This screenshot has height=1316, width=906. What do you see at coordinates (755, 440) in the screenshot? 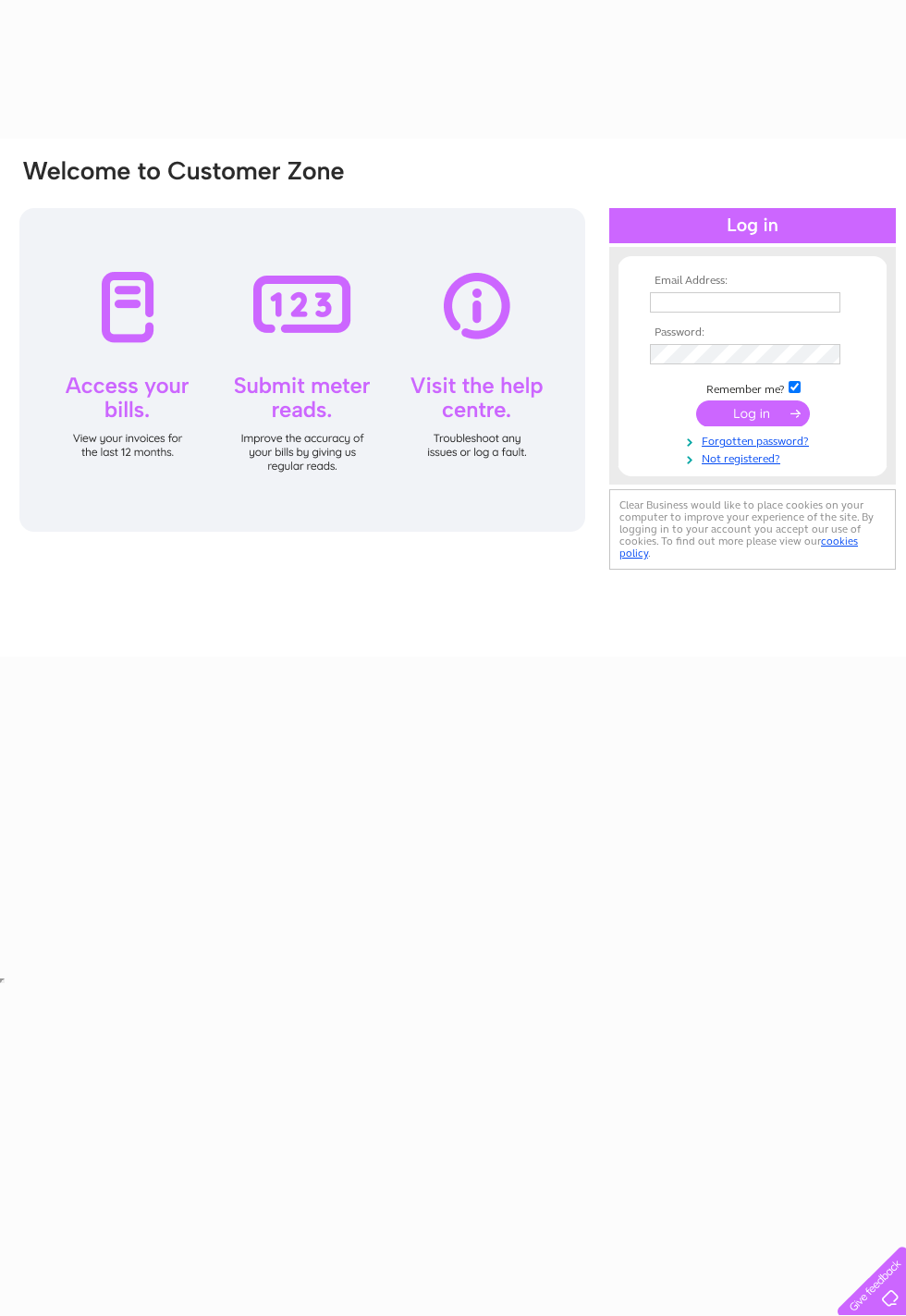
I see `a: Forgotten password?` at bounding box center [755, 440].